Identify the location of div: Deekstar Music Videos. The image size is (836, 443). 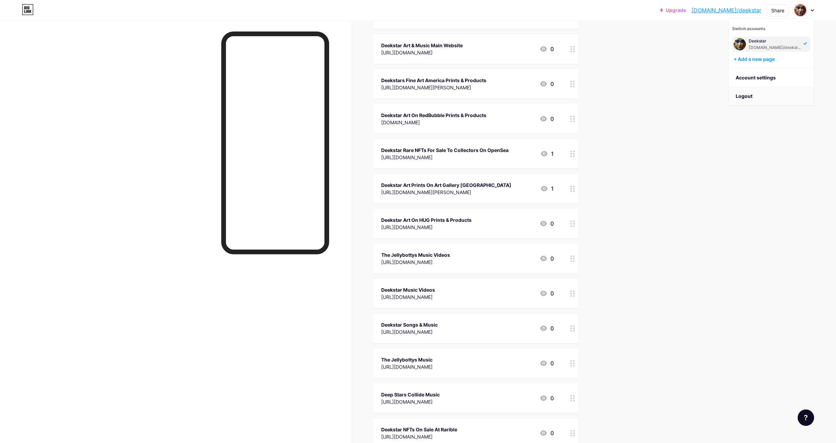
(408, 290).